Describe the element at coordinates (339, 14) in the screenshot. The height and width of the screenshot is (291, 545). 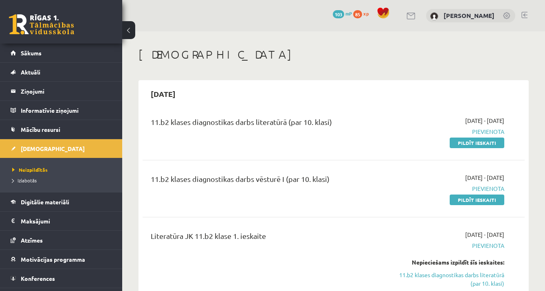
I see `span: 103` at that location.